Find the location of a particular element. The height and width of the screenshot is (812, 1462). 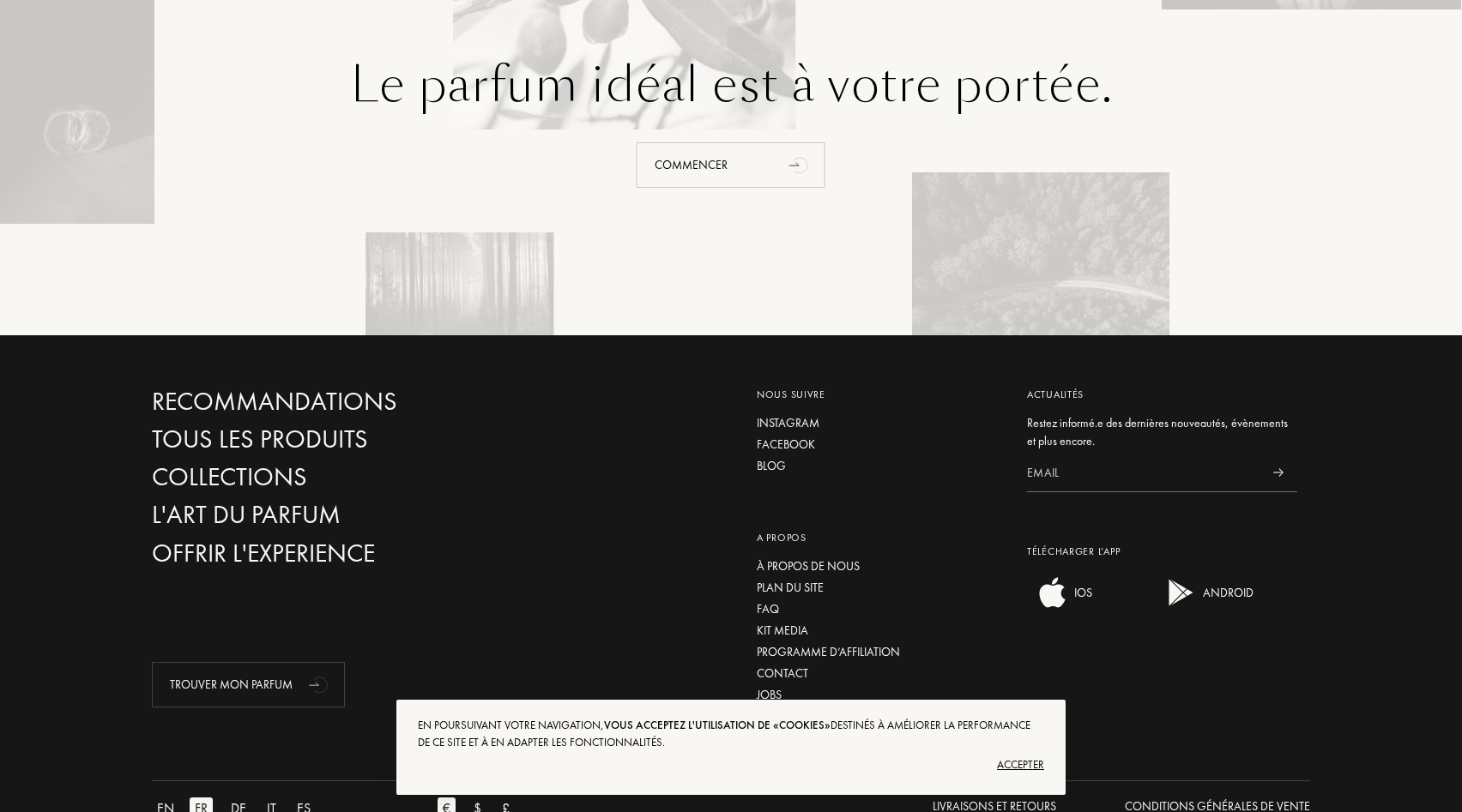

div: Télécharger L’app is located at coordinates (1162, 552).